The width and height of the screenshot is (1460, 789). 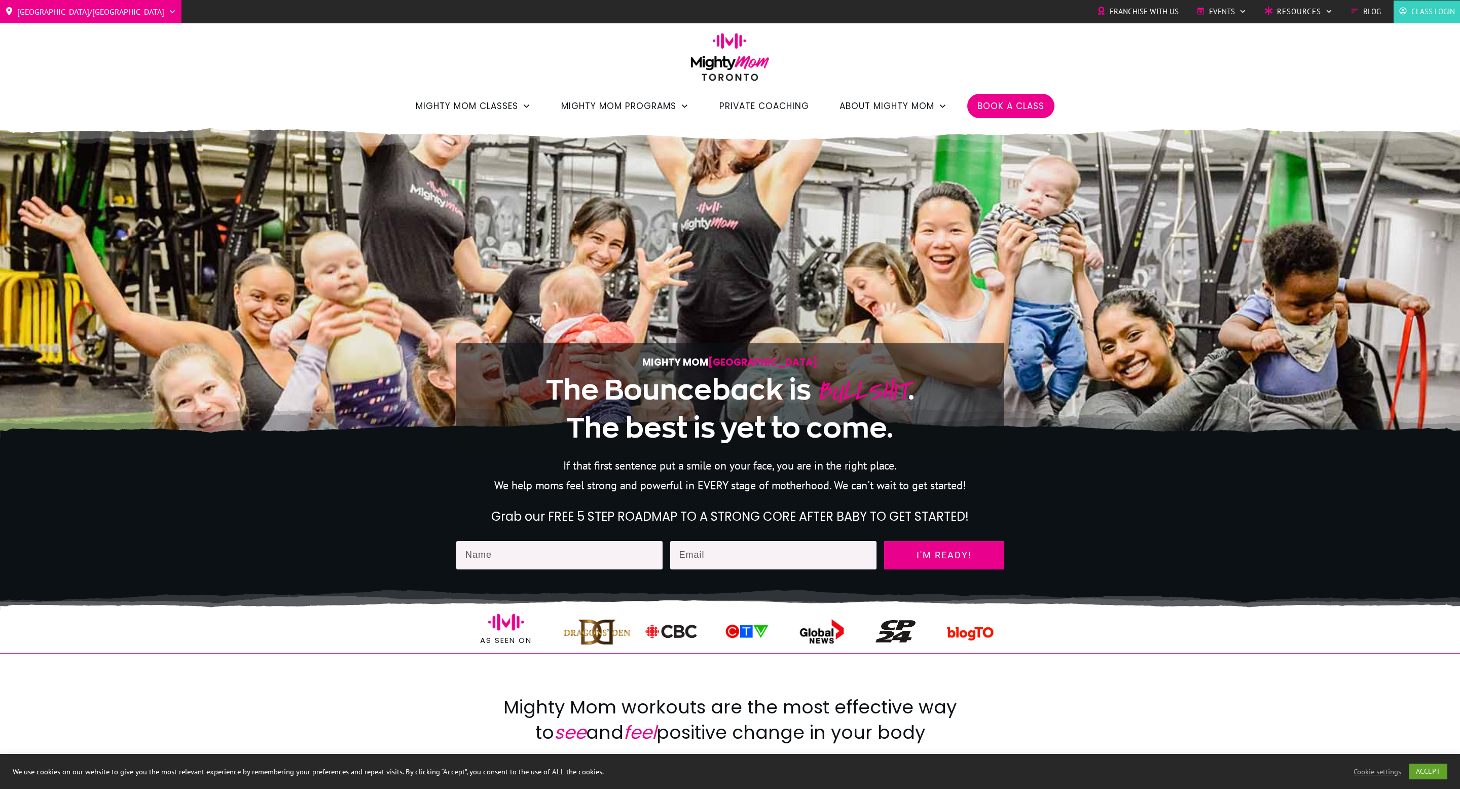 What do you see at coordinates (730, 60) in the screenshot?
I see `img: mightymom-logo-toronto` at bounding box center [730, 60].